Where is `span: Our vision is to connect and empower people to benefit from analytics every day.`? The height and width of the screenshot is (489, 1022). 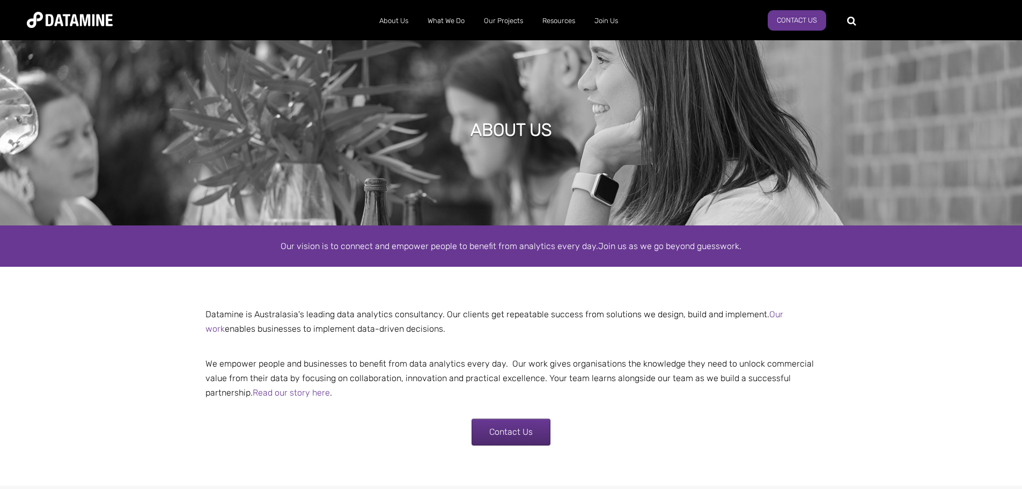 span: Our vision is to connect and empower people to benefit from analytics every day. is located at coordinates (440, 246).